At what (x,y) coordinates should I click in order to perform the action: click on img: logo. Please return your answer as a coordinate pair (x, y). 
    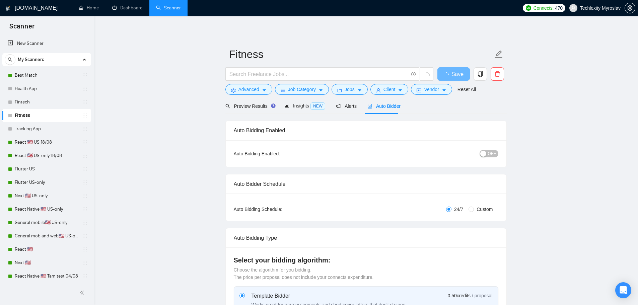
    Looking at the image, I should click on (8, 8).